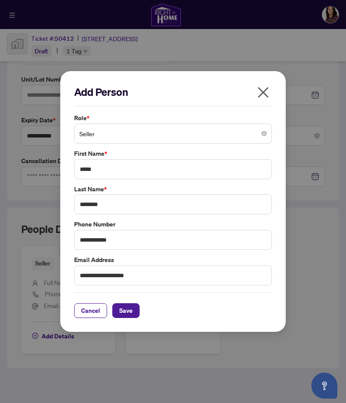 Image resolution: width=346 pixels, height=403 pixels. Describe the element at coordinates (173, 224) in the screenshot. I see `label: Phone Number` at that location.